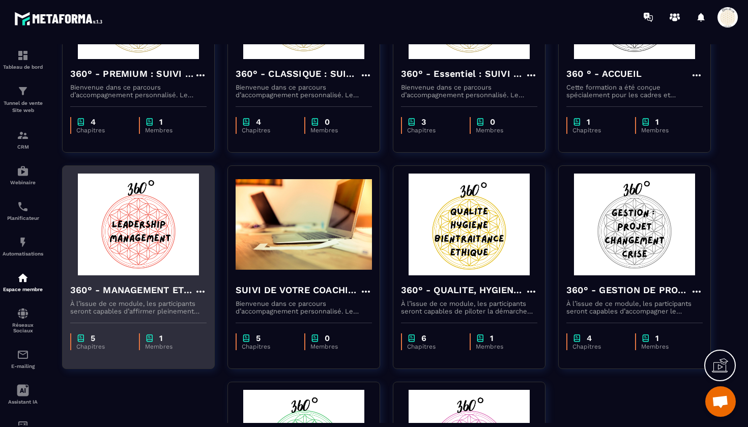 The image size is (748, 427). What do you see at coordinates (463, 290) in the screenshot?
I see `h4: 360° - QUALITE, HYGIENE, BIENTRAITANCE ET ETHIQUE` at bounding box center [463, 290].